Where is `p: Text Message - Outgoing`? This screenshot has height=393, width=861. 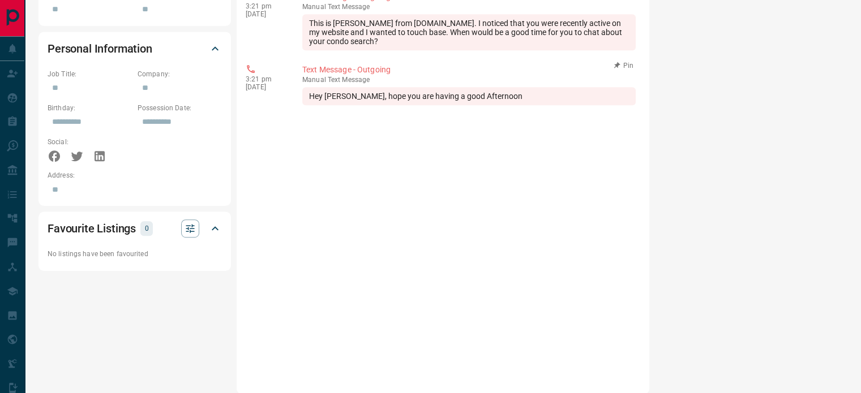
p: Text Message - Outgoing is located at coordinates (468, 70).